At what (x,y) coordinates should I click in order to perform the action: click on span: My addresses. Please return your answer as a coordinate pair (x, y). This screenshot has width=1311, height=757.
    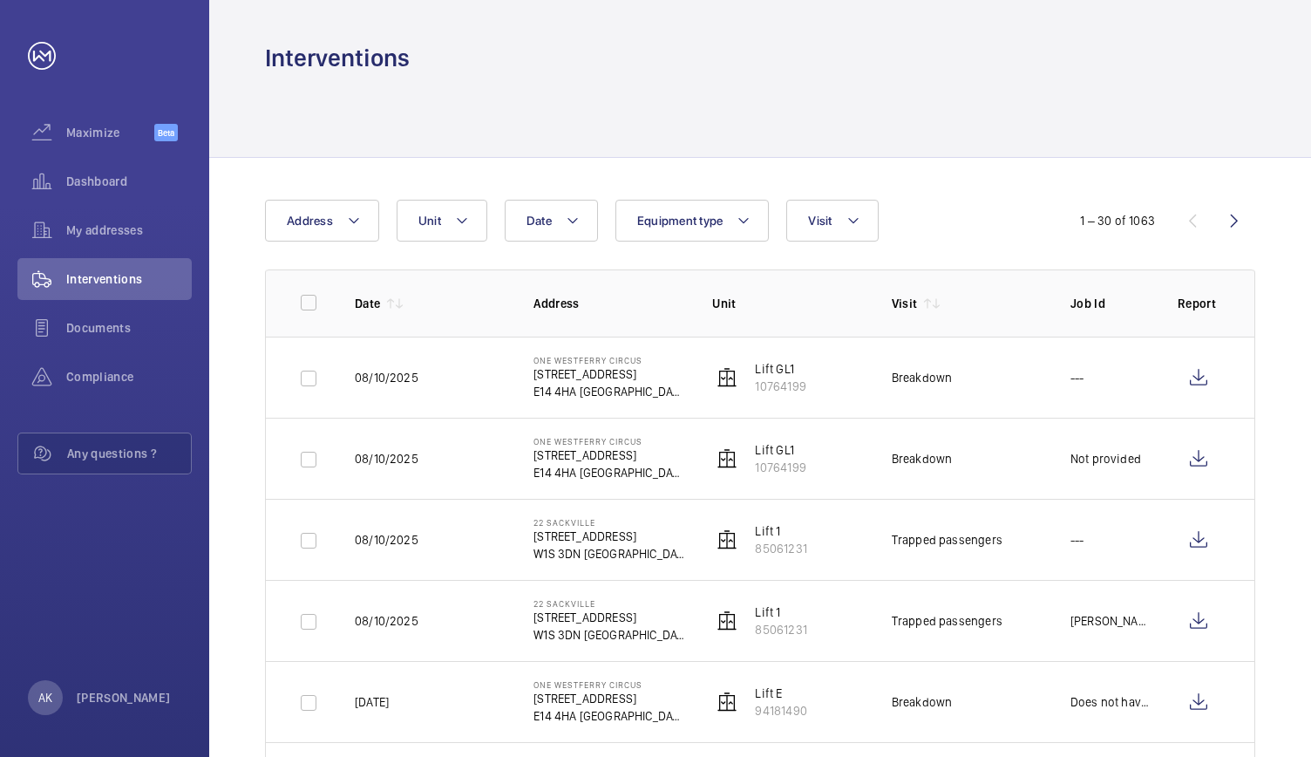
    Looking at the image, I should click on (129, 230).